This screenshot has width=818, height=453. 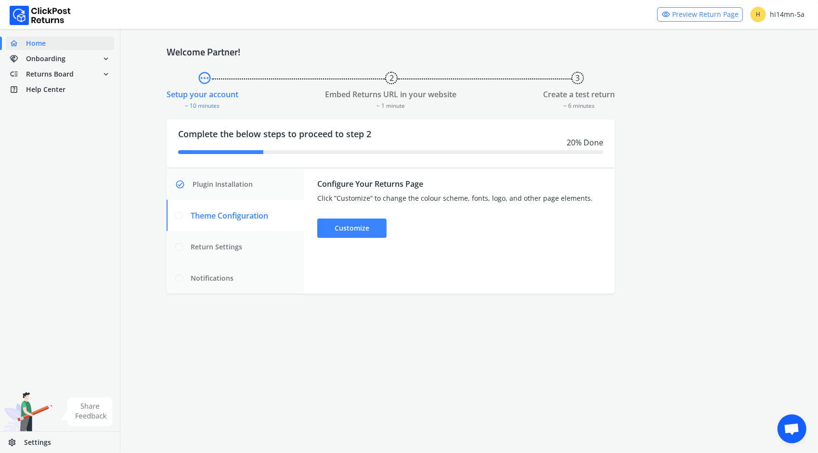 I want to click on span: Home, so click(x=36, y=43).